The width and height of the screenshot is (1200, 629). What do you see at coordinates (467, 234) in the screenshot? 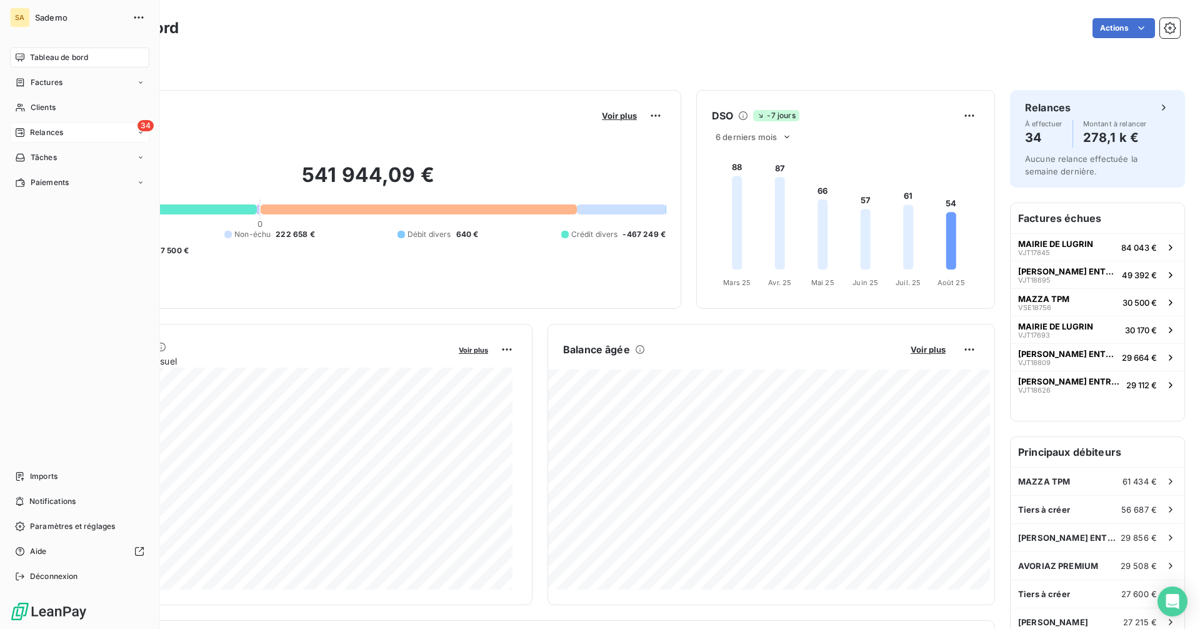
I see `span: 640 €` at bounding box center [467, 234].